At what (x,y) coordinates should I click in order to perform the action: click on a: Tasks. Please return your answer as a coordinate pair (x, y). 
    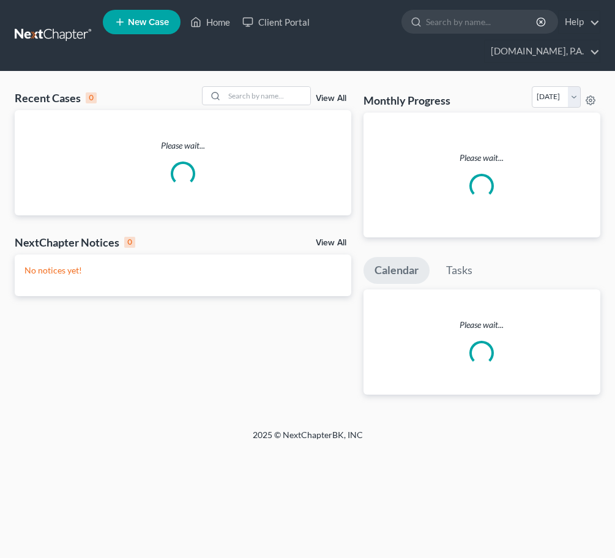
    Looking at the image, I should click on (459, 270).